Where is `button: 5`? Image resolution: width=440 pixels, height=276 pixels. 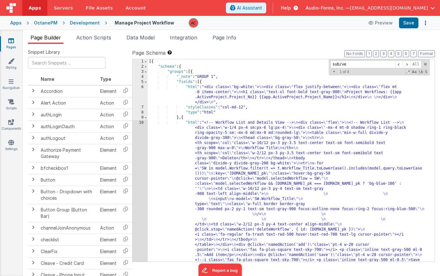
button: 5 is located at coordinates (398, 54).